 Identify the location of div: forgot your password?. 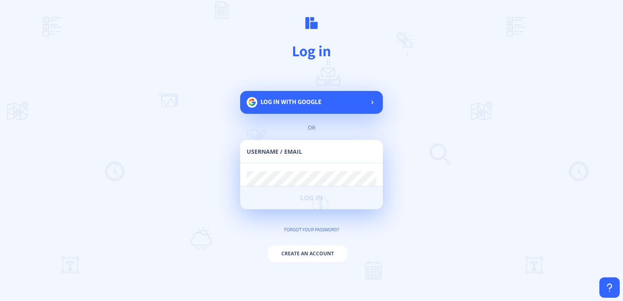
(312, 230).